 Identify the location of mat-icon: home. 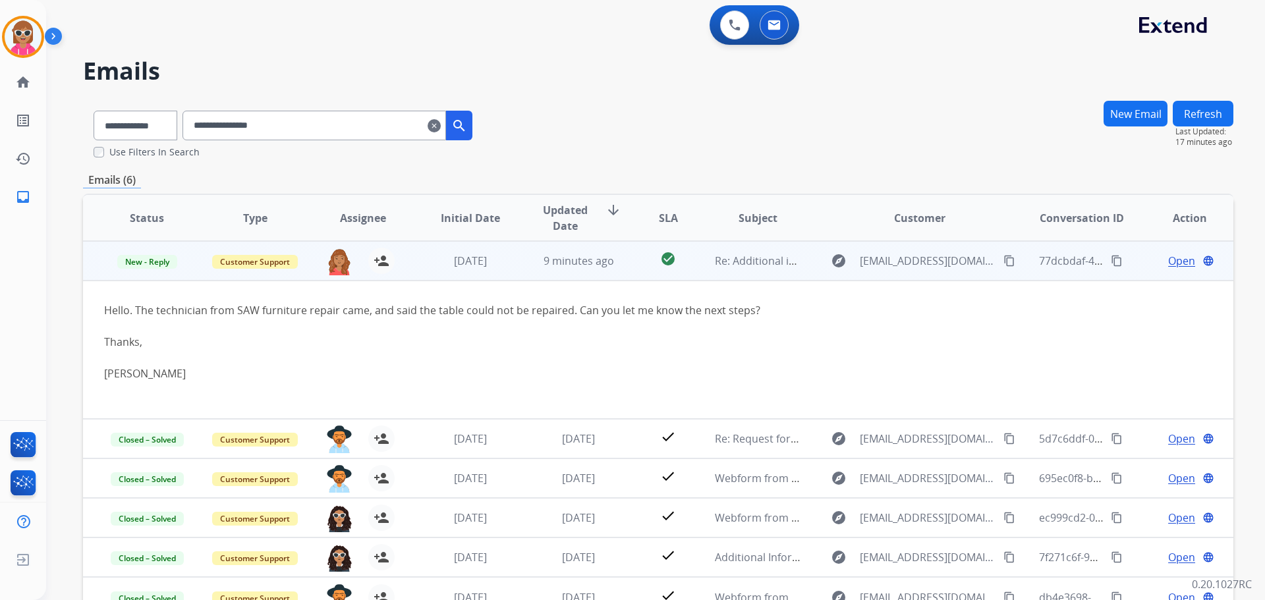
(23, 82).